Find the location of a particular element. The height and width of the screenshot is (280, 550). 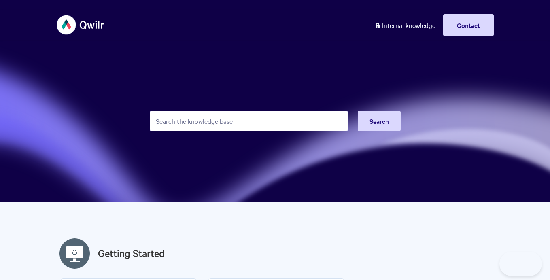

a: Getting Started is located at coordinates (131, 253).